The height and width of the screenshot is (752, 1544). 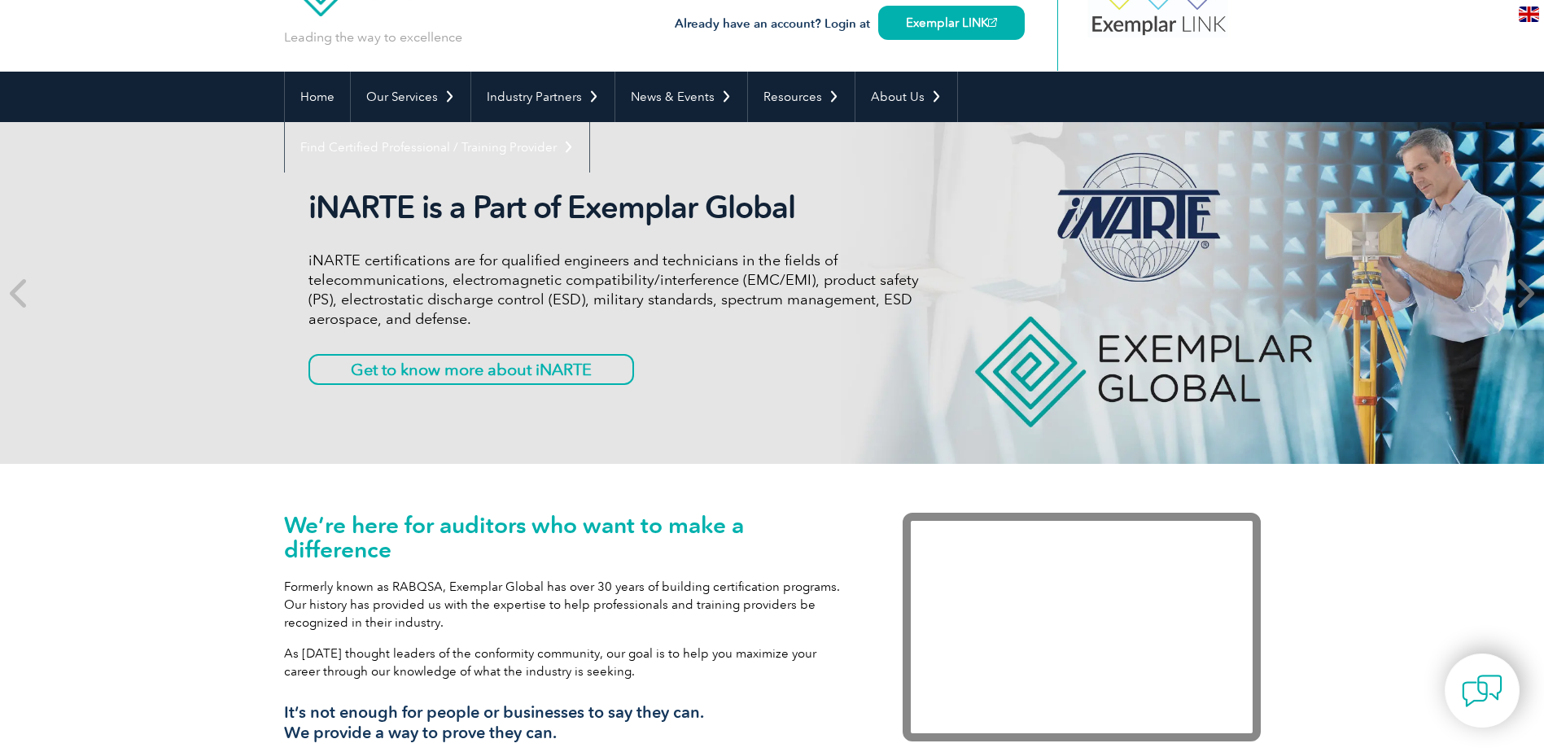 I want to click on img: contact-chat.png, so click(x=1482, y=691).